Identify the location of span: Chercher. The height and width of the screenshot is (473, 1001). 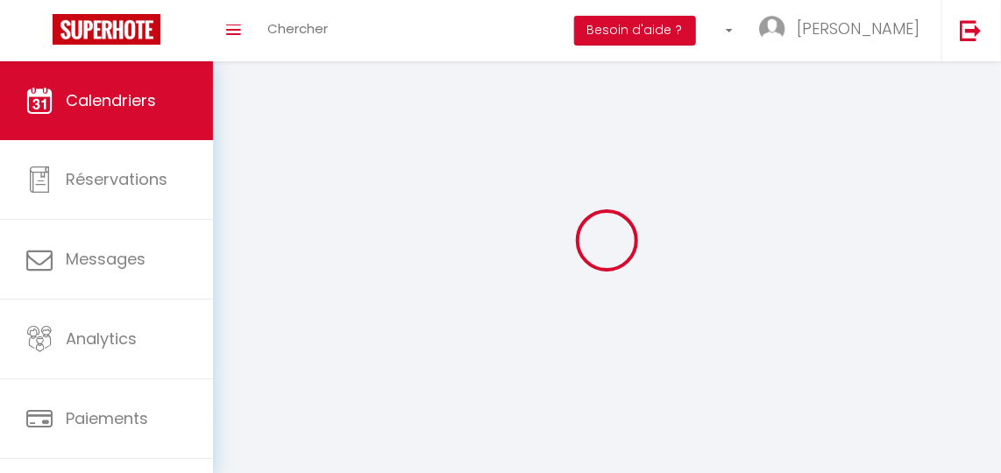
(297, 28).